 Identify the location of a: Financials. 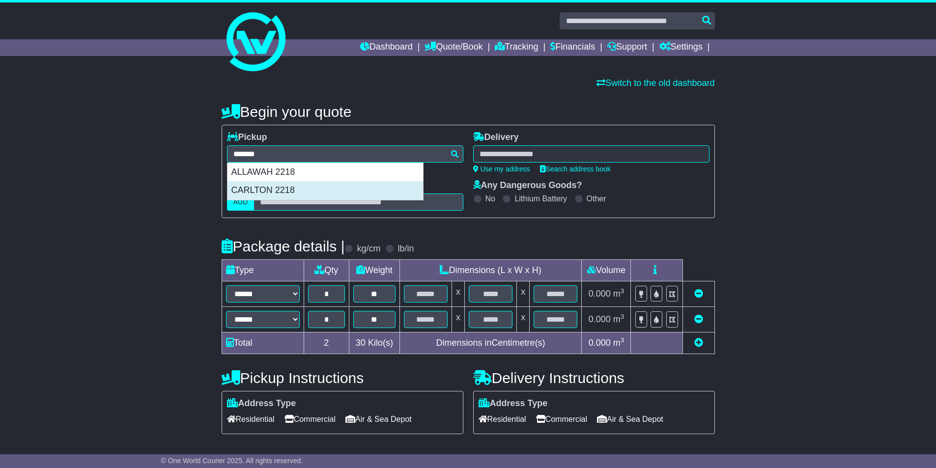
(572, 48).